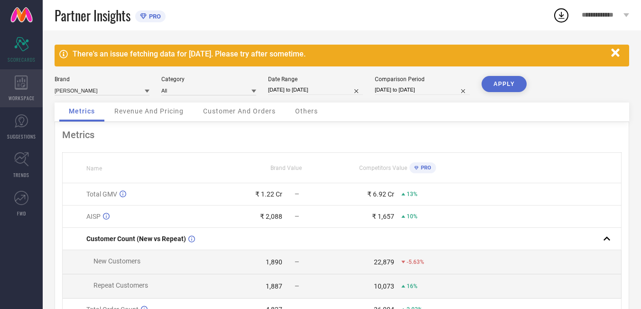 This screenshot has width=641, height=309. Describe the element at coordinates (381, 194) in the screenshot. I see `div: ₹ 6.92 Cr` at that location.